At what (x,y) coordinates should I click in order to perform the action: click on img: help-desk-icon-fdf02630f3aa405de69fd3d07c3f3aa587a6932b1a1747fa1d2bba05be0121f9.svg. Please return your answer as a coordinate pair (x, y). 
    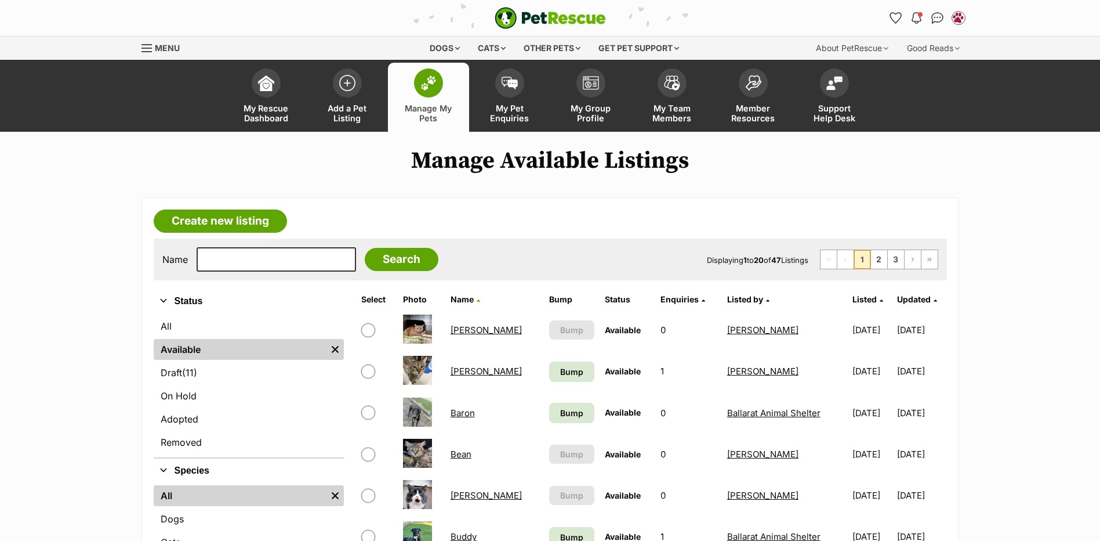
    Looking at the image, I should click on (835, 83).